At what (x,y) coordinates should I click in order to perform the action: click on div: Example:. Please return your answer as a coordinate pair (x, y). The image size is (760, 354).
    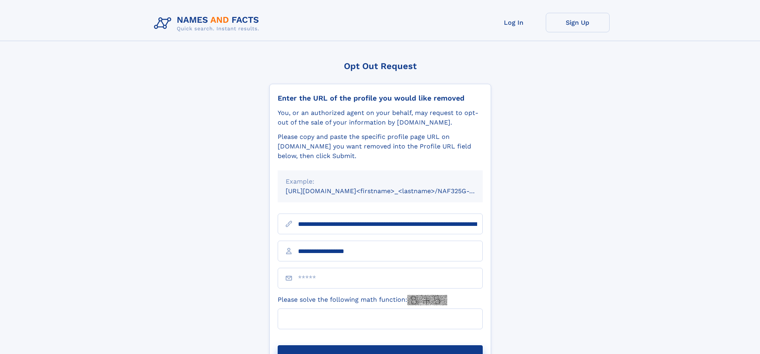
    Looking at the image, I should click on (380, 182).